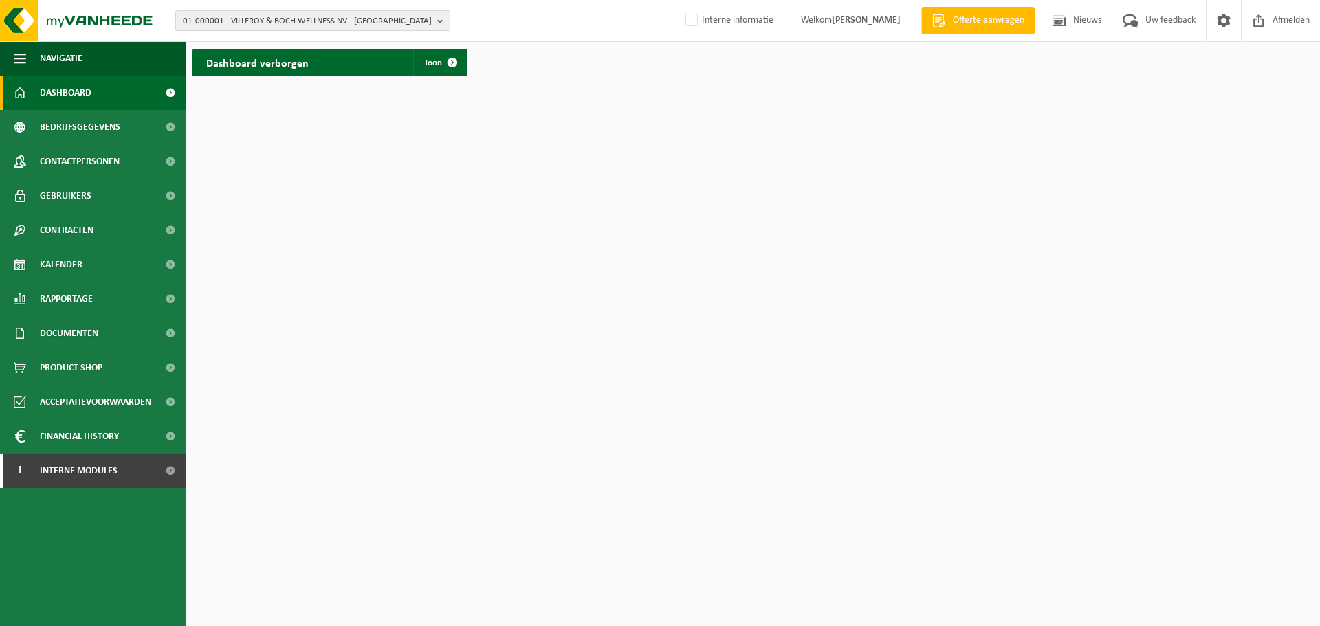 The image size is (1320, 626). Describe the element at coordinates (79, 436) in the screenshot. I see `span: Financial History` at that location.